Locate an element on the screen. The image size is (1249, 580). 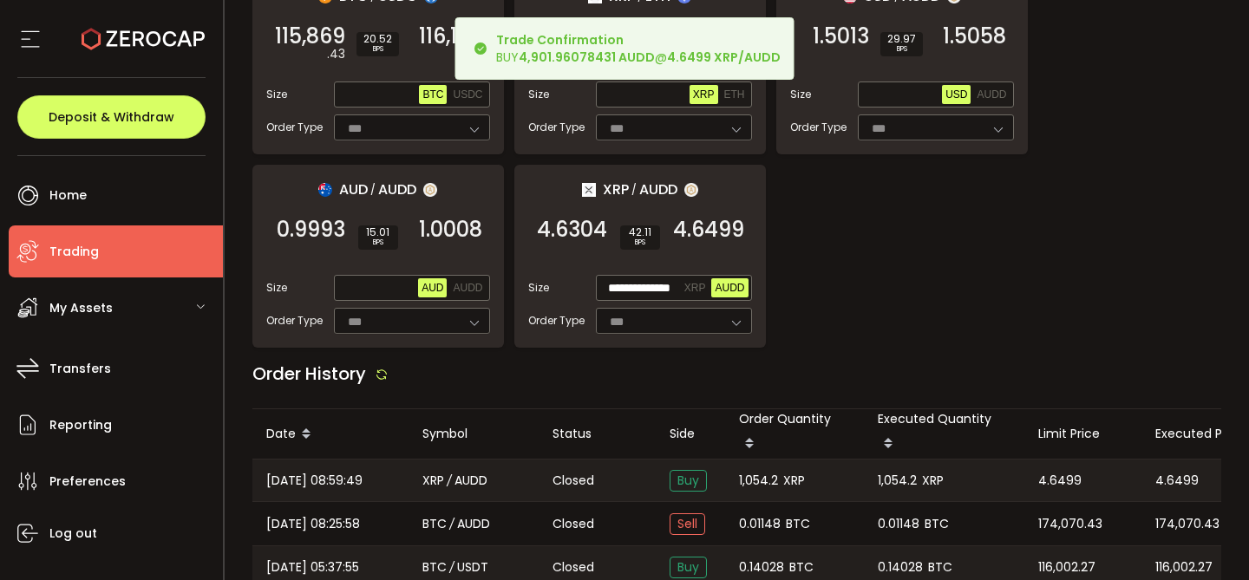
span: Transfers is located at coordinates (80, 369).